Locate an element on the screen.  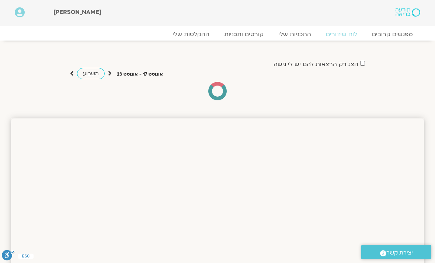
a: יצירת קשר is located at coordinates (396, 252).